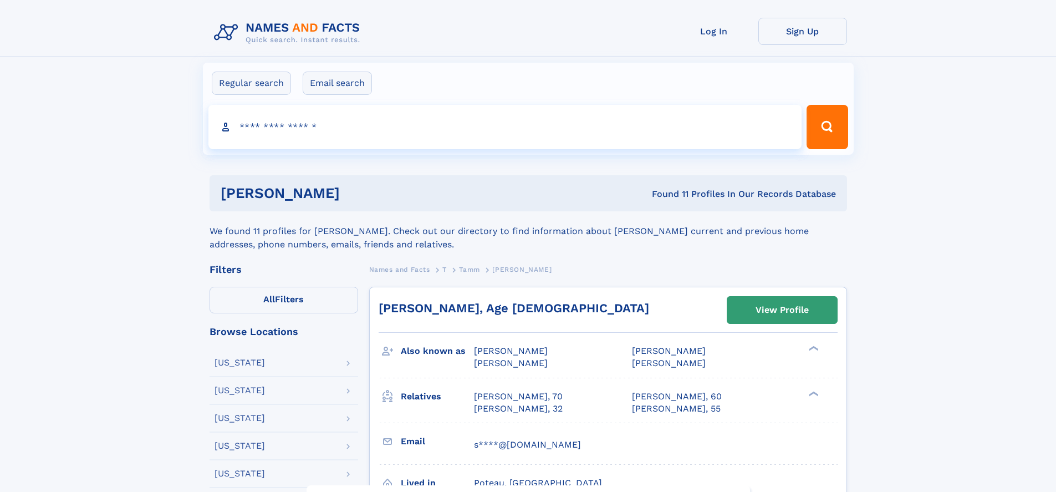 This screenshot has width=1056, height=492. I want to click on div: Filters, so click(284, 269).